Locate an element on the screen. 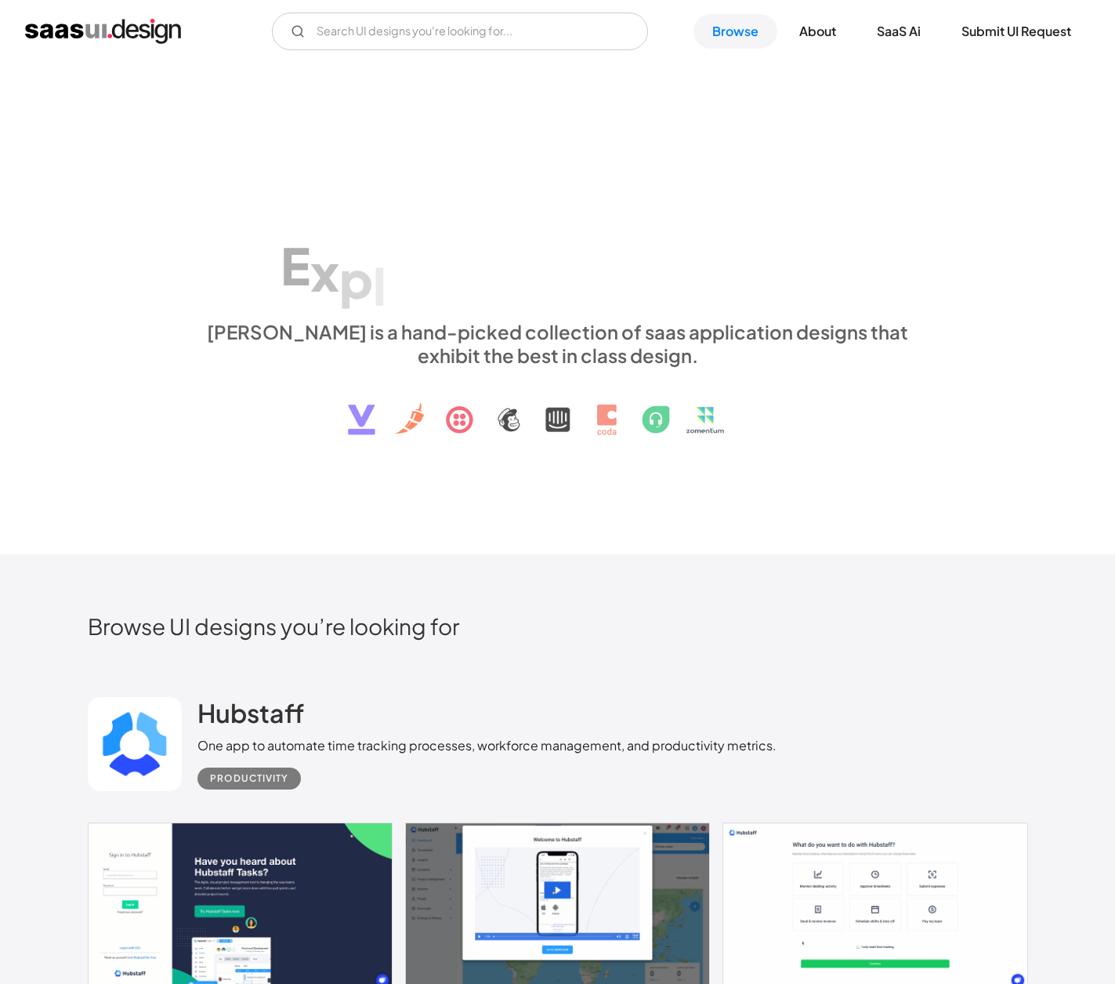 Image resolution: width=1115 pixels, height=984 pixels. img: text, icon, saas logo is located at coordinates (558, 408).